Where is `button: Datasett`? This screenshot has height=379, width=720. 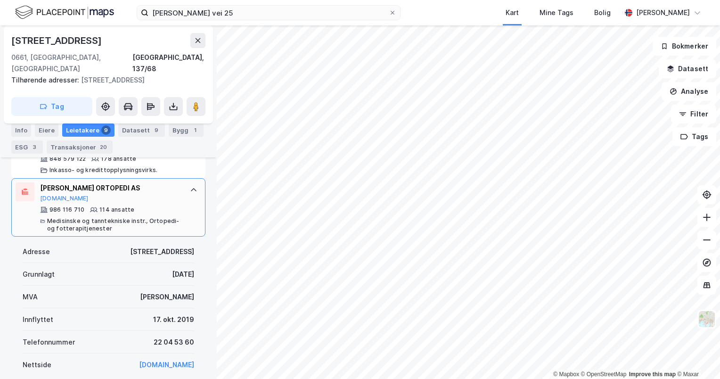
button: Datasett is located at coordinates (687, 69).